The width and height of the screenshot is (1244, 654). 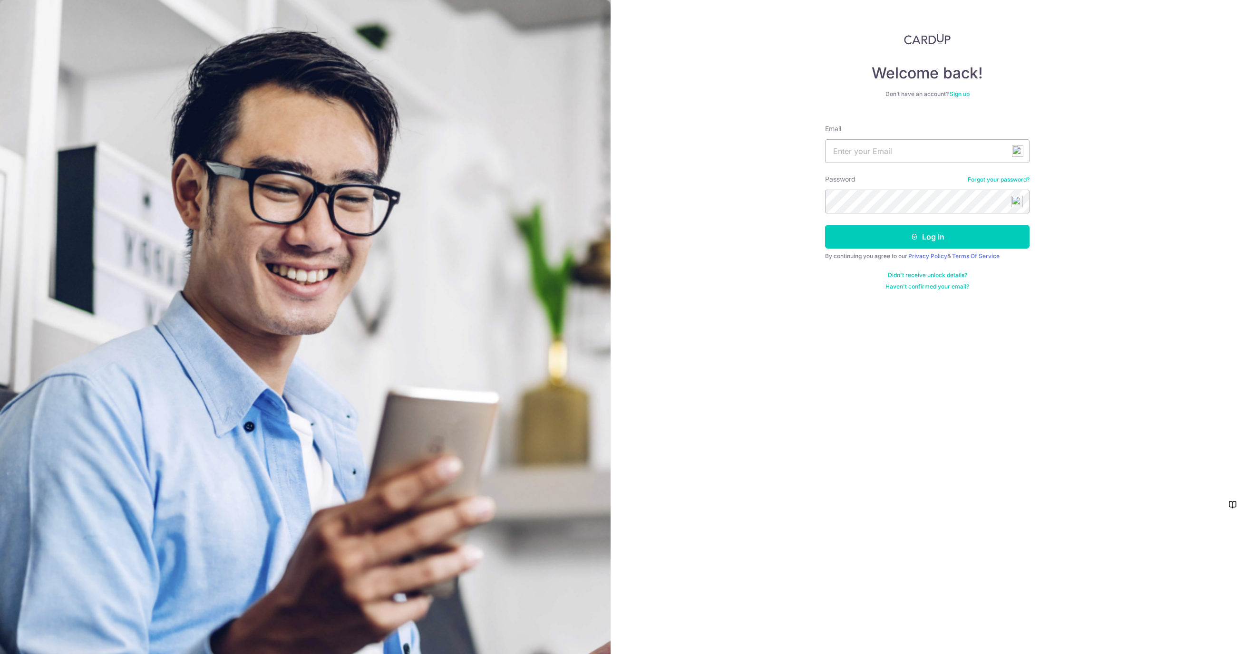 I want to click on img: CardUp Logo, so click(x=927, y=39).